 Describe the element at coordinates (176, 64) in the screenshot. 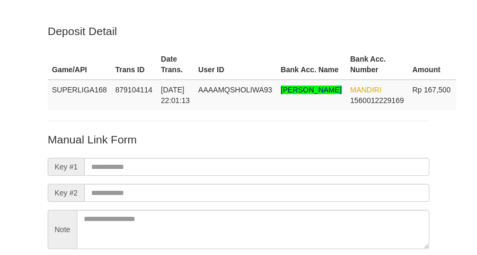

I see `th: Date Trans.` at that location.